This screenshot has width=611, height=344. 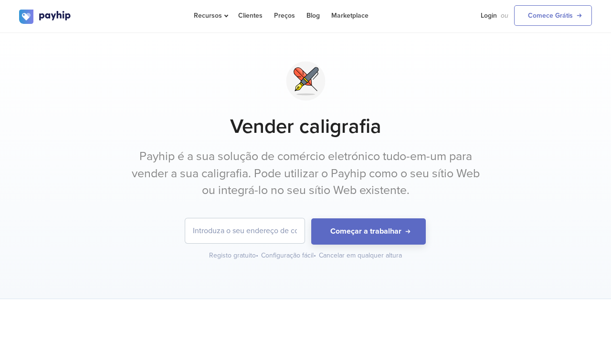 I want to click on h1: Vender caligrafia, so click(x=305, y=126).